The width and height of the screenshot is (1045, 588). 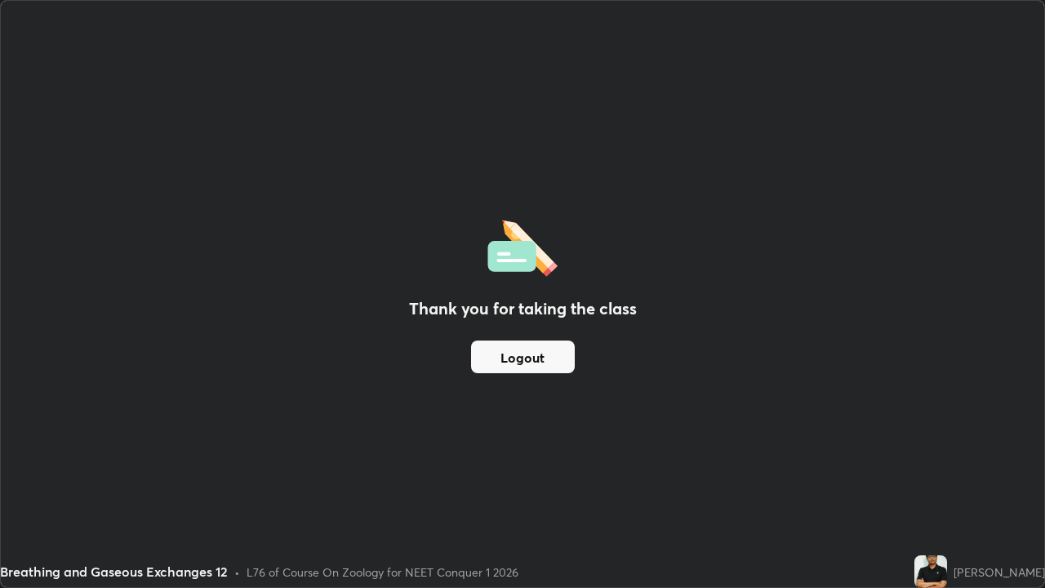 What do you see at coordinates (931, 572) in the screenshot?
I see `img: 949fdf8e776c44239d50da6cd554c825.jpg` at bounding box center [931, 572].